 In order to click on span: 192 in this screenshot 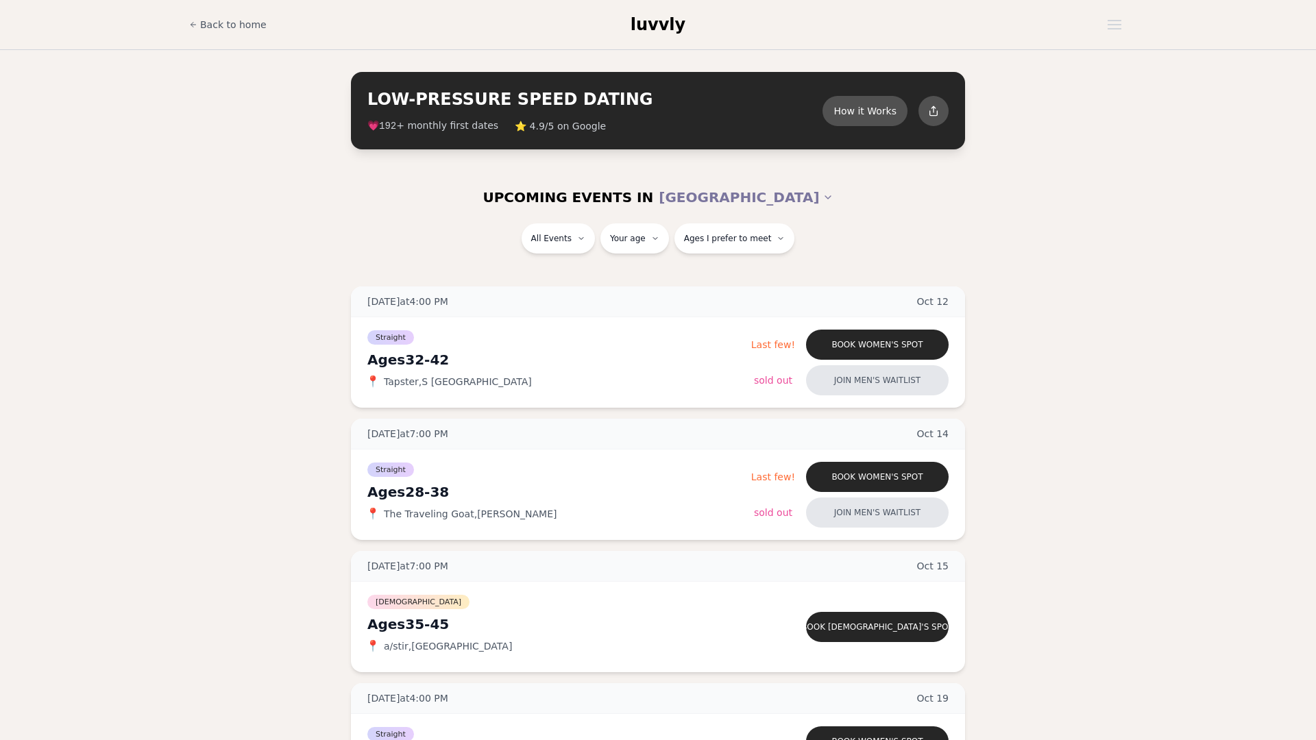, I will do `click(387, 126)`.